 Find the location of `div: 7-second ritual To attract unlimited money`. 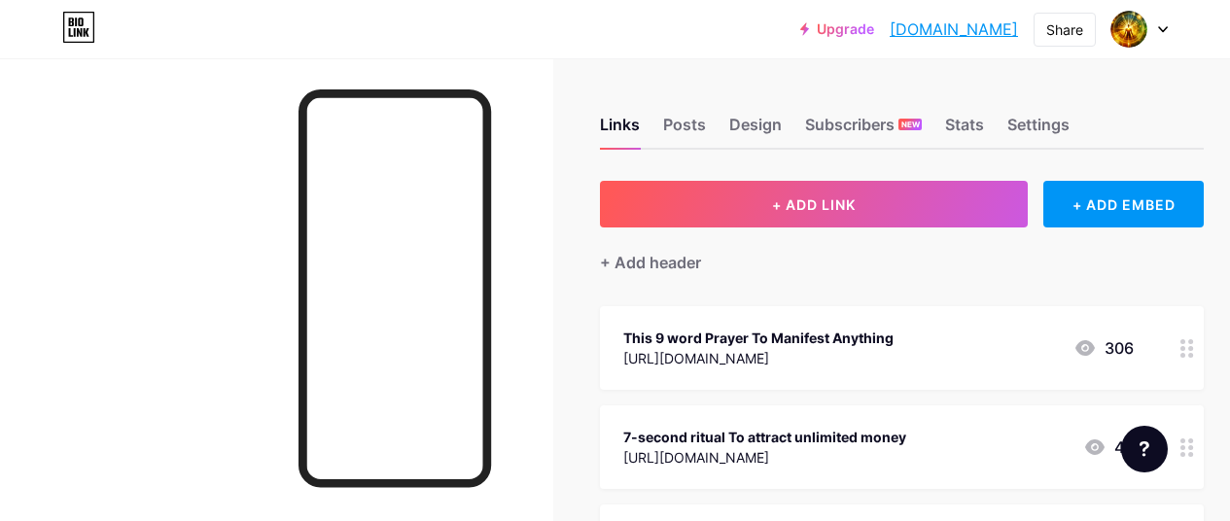

div: 7-second ritual To attract unlimited money is located at coordinates (765, 437).